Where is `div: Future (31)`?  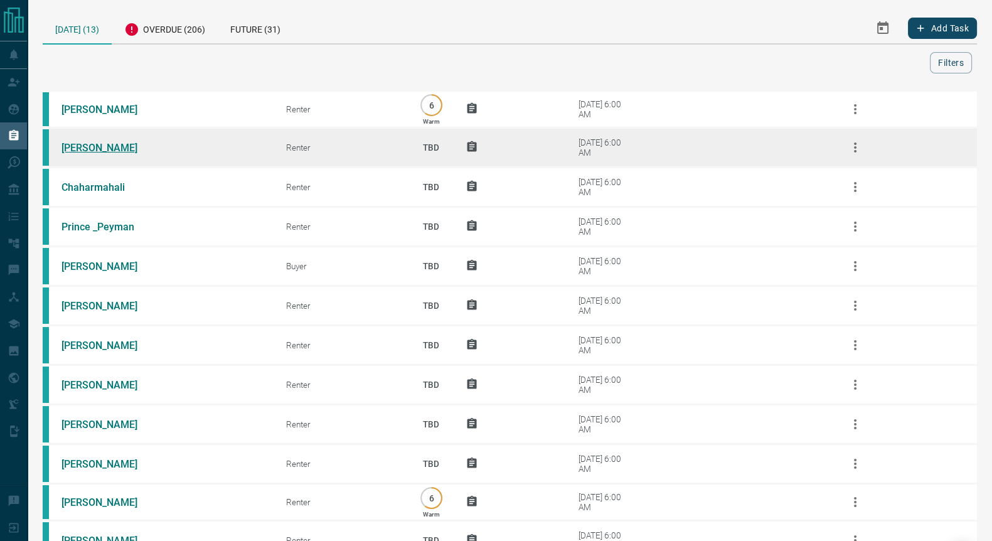 div: Future (31) is located at coordinates (255, 28).